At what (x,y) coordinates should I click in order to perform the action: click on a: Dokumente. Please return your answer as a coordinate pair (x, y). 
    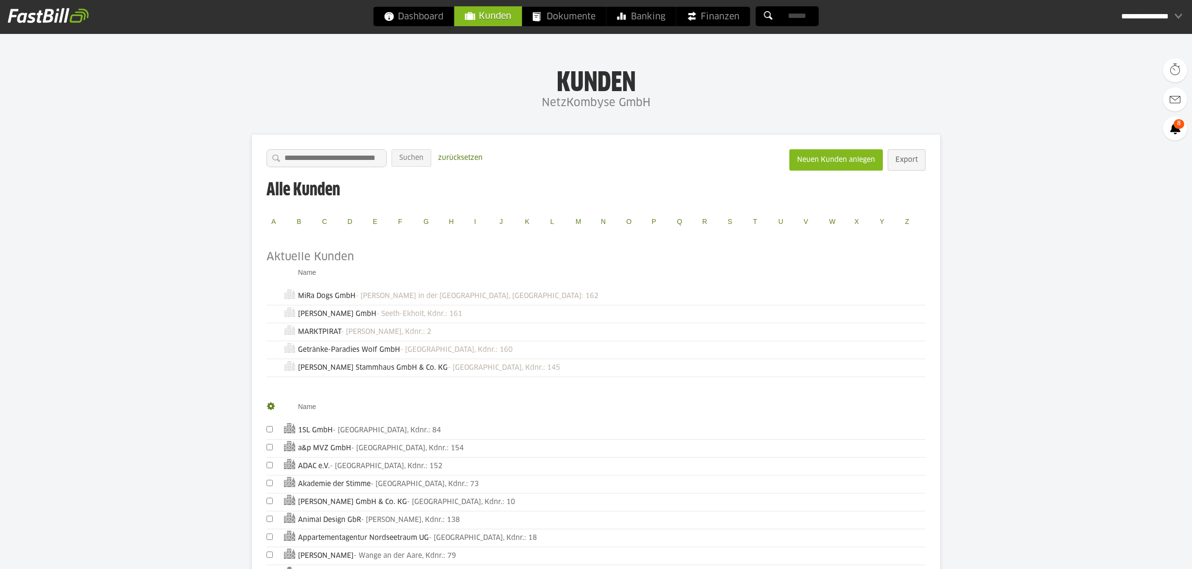
    Looking at the image, I should click on (564, 16).